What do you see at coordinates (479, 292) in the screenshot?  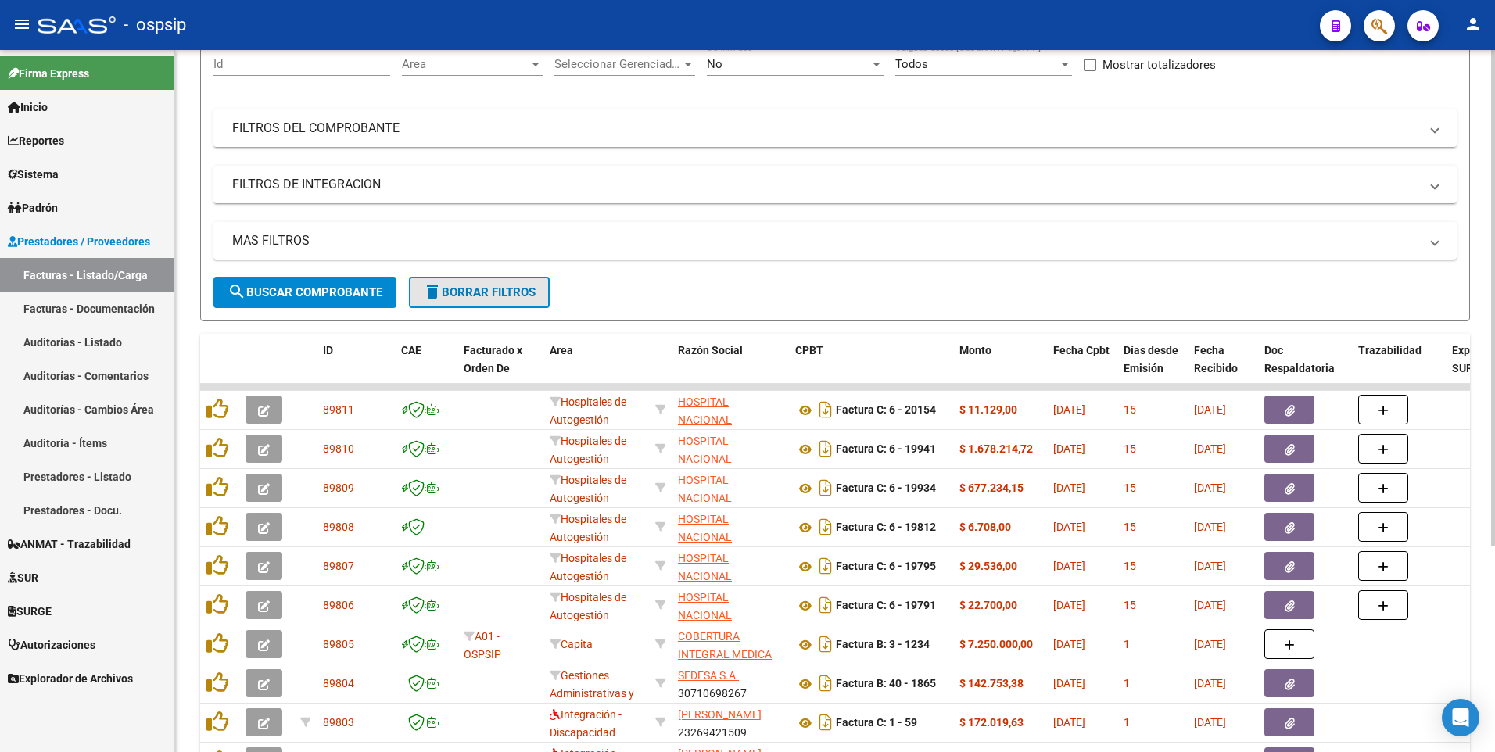 I see `span: Borrar Filtros` at bounding box center [479, 292].